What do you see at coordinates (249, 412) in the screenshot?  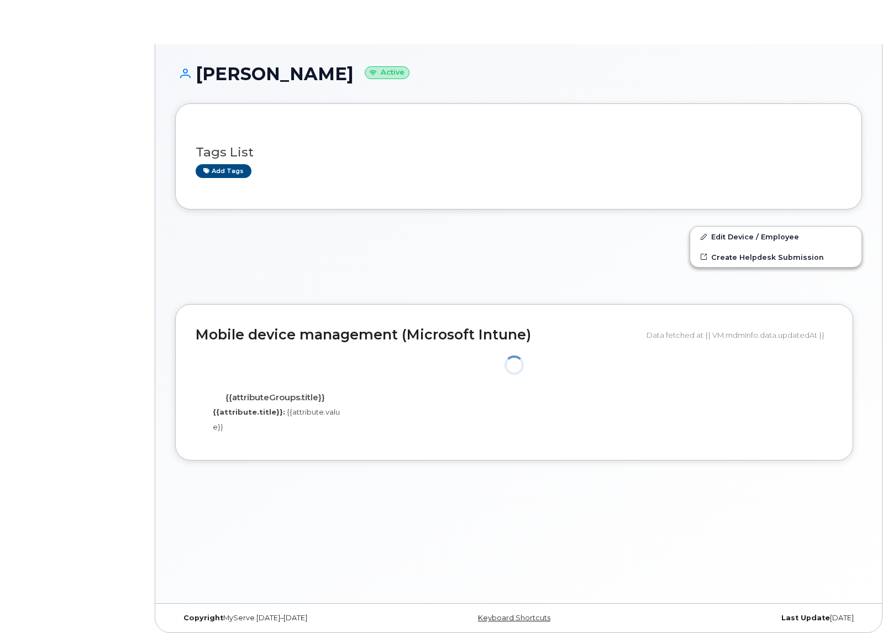 I see `label: {{attribute.title}}:` at bounding box center [249, 412].